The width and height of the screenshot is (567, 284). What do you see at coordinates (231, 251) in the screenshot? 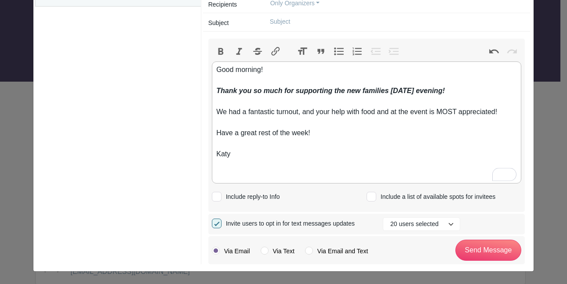
I see `label: Via Email` at bounding box center [231, 251].